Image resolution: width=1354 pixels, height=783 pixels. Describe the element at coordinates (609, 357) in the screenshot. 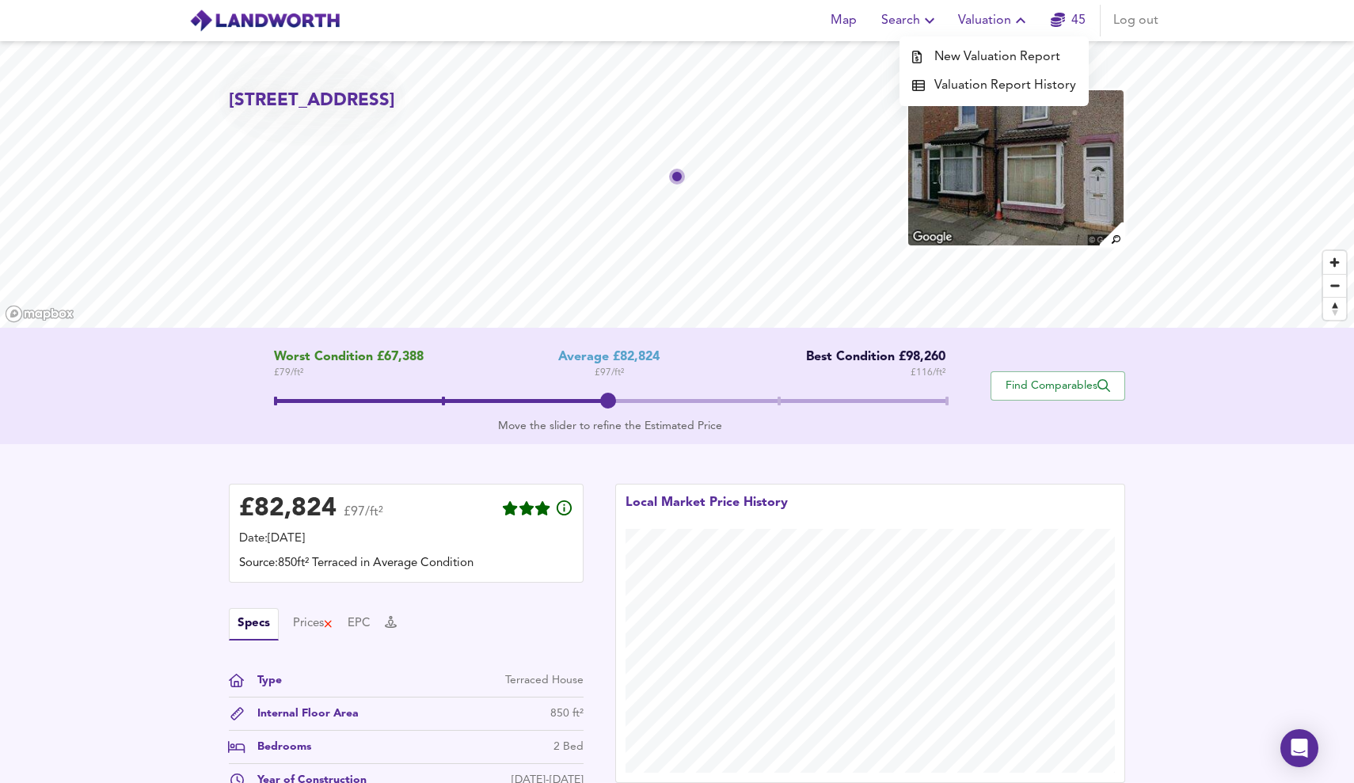

I see `div: Average £82,824` at that location.